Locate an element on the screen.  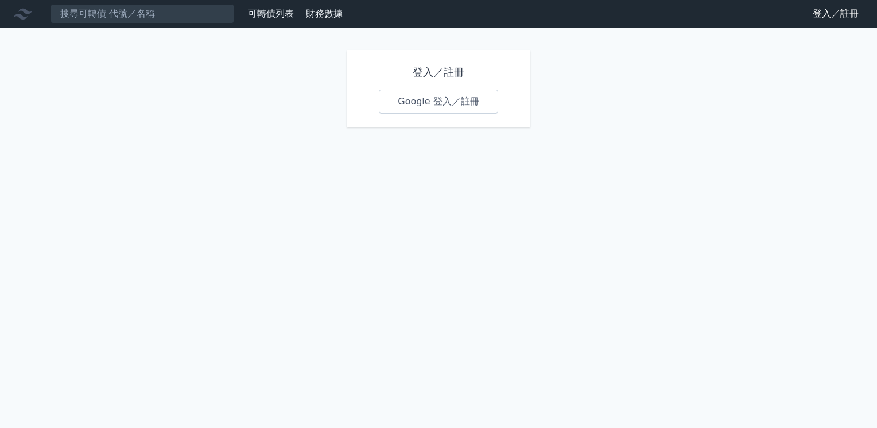
a: 可轉債列表 is located at coordinates (271, 13).